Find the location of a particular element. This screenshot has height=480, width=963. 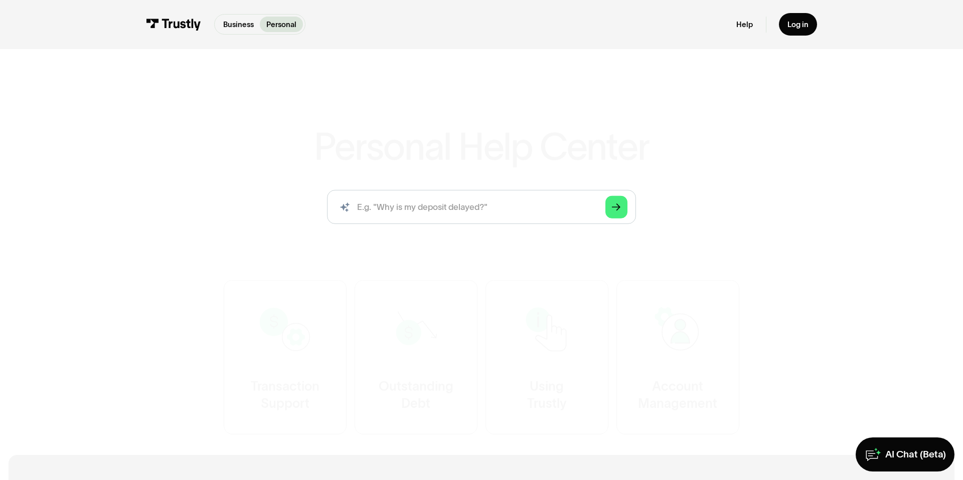

div: AI Chat (Beta) is located at coordinates (915, 455).